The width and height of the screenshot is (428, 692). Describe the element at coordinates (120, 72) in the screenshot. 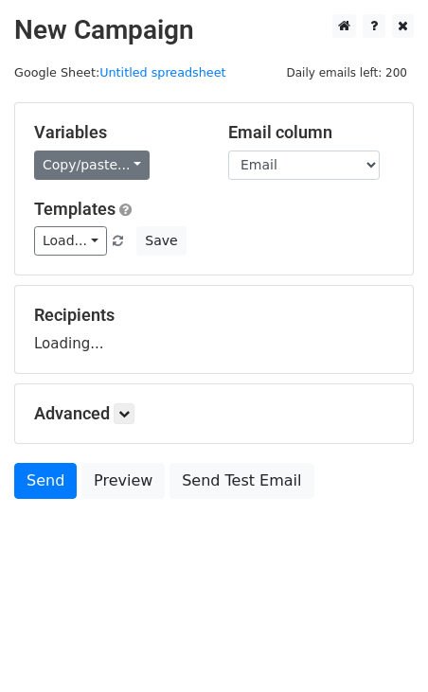

I see `small: Google Sheet:` at that location.